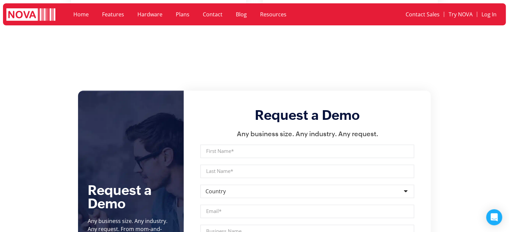  What do you see at coordinates (150, 14) in the screenshot?
I see `a: Hardware` at bounding box center [150, 14].